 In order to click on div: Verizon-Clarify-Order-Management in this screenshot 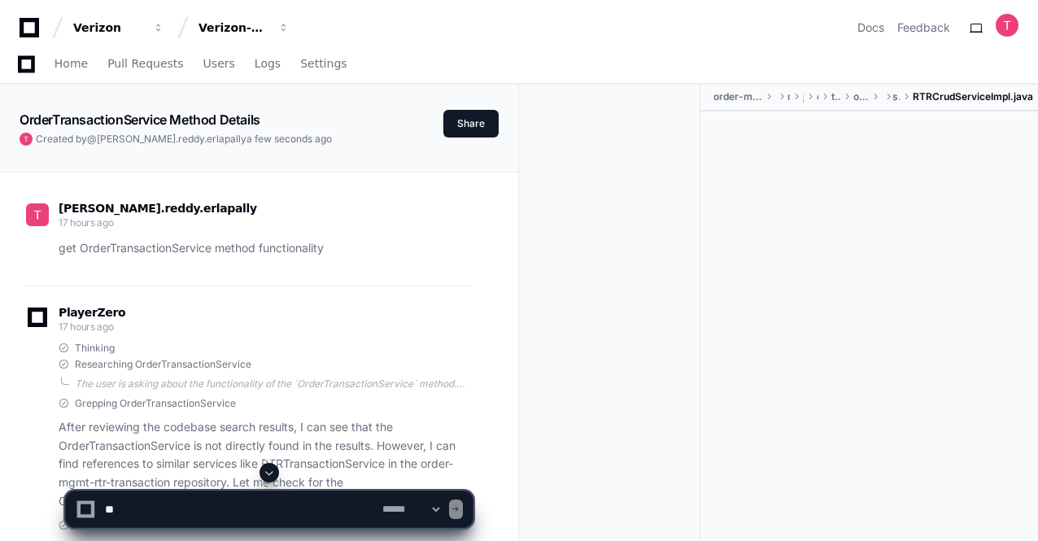, I will do `click(233, 28)`.